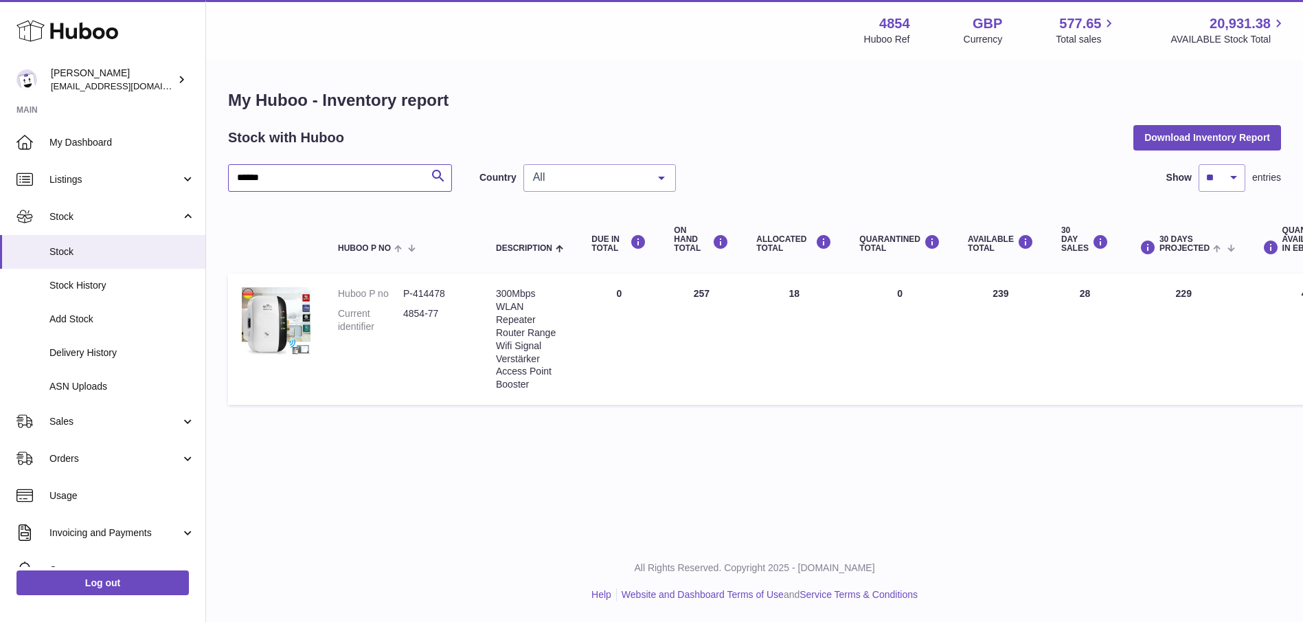 The height and width of the screenshot is (622, 1303). Describe the element at coordinates (1084, 339) in the screenshot. I see `td: 28` at that location.